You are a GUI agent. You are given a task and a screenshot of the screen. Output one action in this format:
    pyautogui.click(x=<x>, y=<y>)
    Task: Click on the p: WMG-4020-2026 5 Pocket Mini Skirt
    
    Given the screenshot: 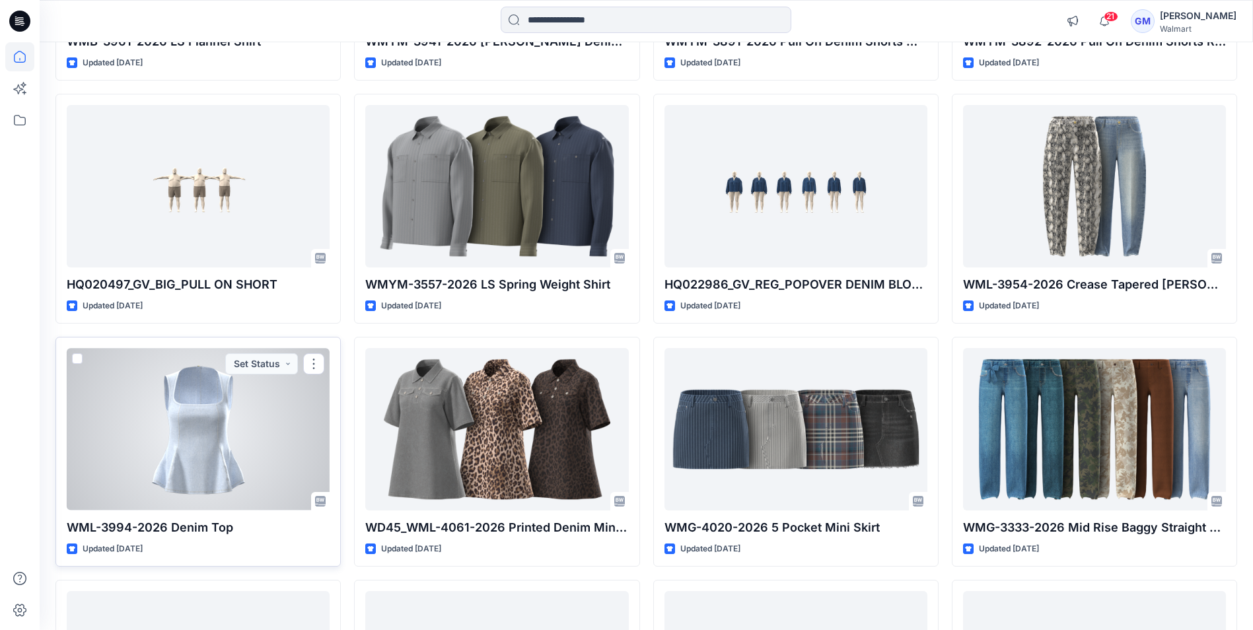 What is the action you would take?
    pyautogui.click(x=796, y=528)
    